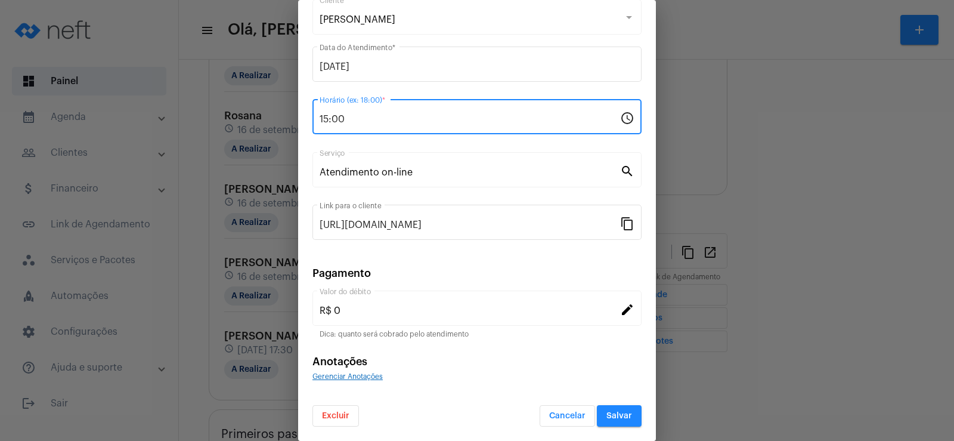  What do you see at coordinates (619, 416) in the screenshot?
I see `span: Salvar` at bounding box center [619, 416].